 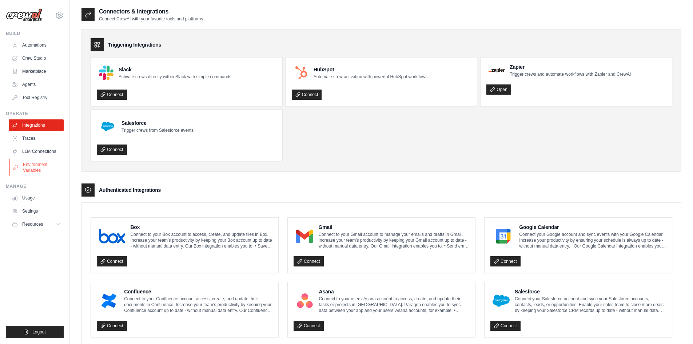 What do you see at coordinates (36, 58) in the screenshot?
I see `a: Crew Studio` at bounding box center [36, 58].